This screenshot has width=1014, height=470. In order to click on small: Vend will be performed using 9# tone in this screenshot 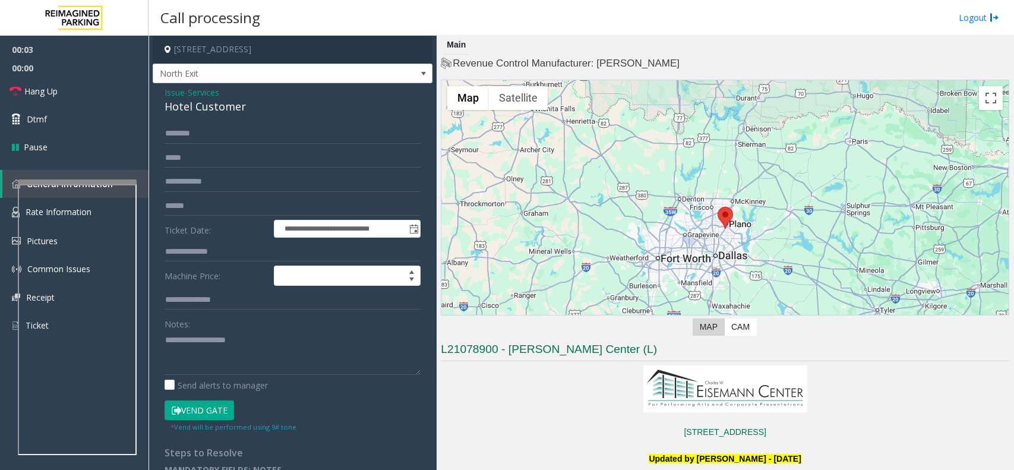, I will do `click(234, 427)`.